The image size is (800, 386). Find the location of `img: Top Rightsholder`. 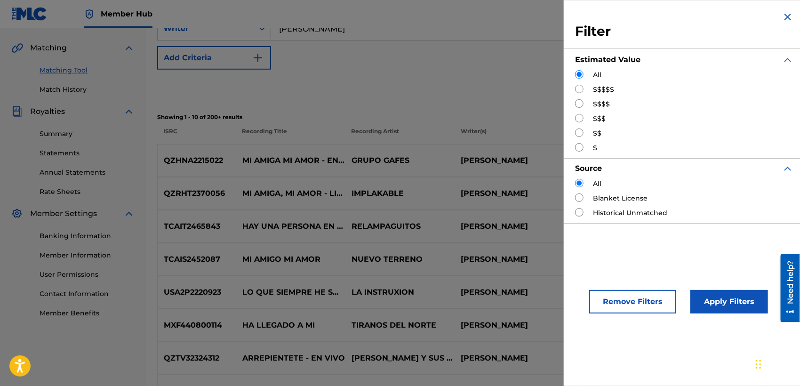

img: Top Rightsholder is located at coordinates (89, 14).